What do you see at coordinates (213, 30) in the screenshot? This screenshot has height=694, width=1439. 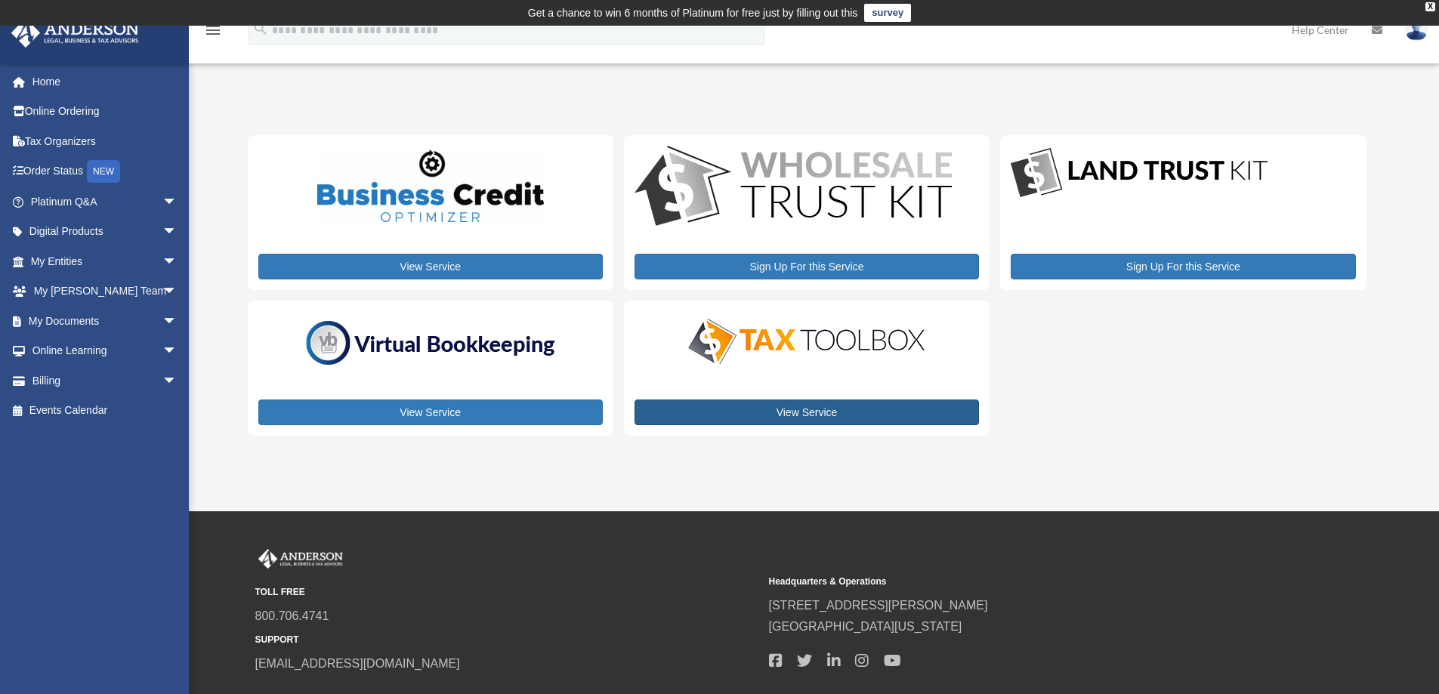 I see `i: menu` at bounding box center [213, 30].